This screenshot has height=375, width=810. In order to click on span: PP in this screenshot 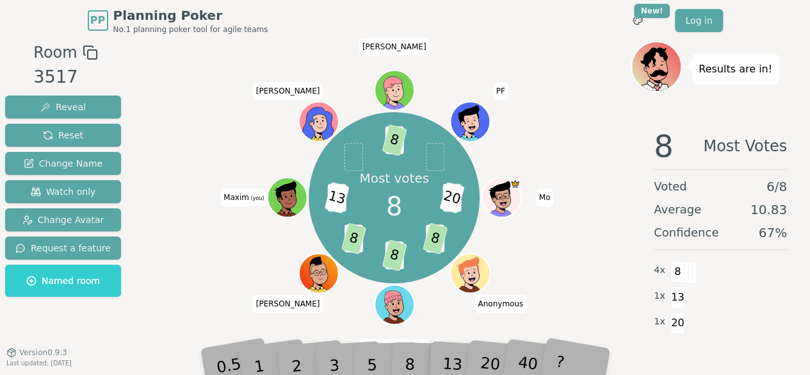, I will do `click(97, 20)`.